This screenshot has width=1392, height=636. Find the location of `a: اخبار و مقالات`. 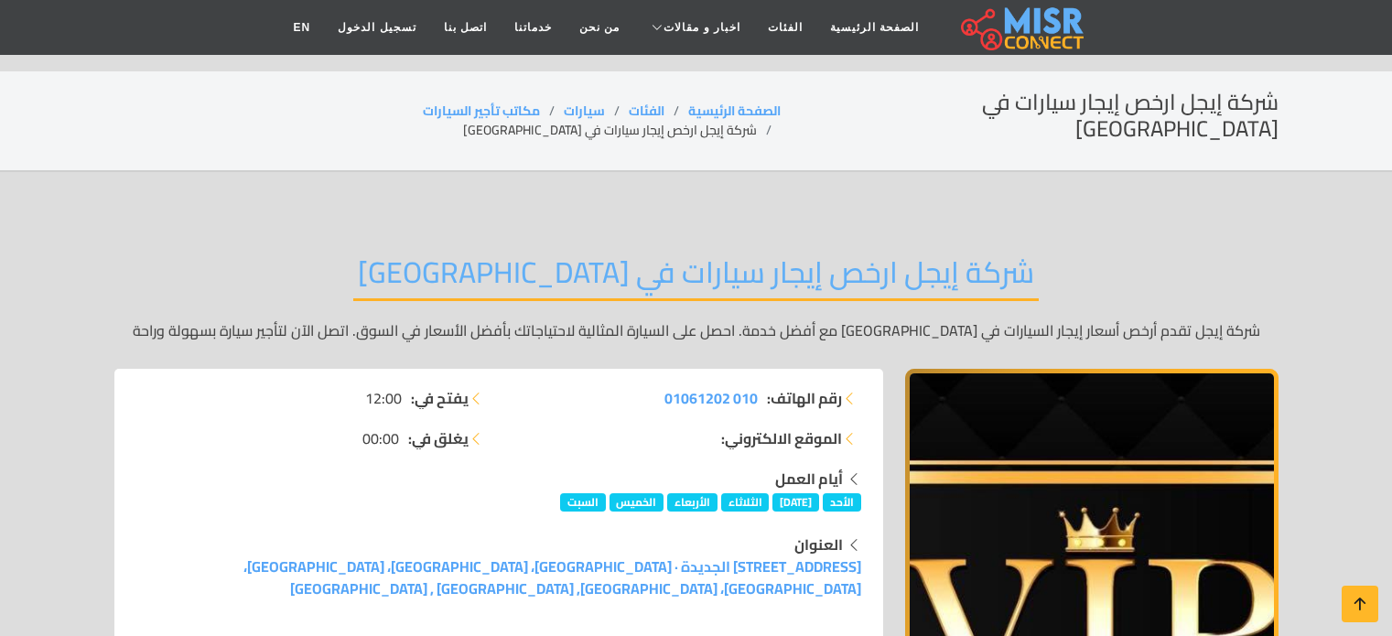

a: اخبار و مقالات is located at coordinates (694, 27).